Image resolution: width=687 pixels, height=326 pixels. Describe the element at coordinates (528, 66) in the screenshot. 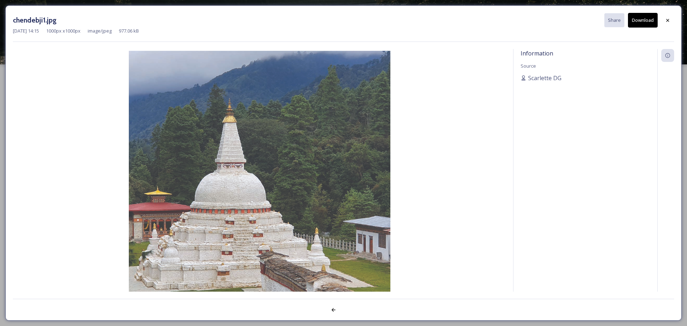

I see `span: Source` at that location.